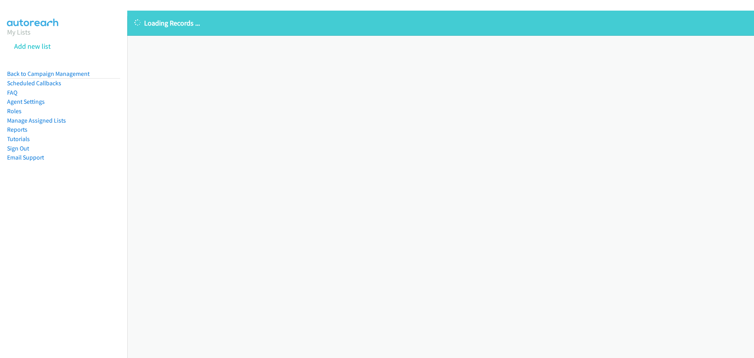  Describe the element at coordinates (26, 157) in the screenshot. I see `a: Email Support` at that location.